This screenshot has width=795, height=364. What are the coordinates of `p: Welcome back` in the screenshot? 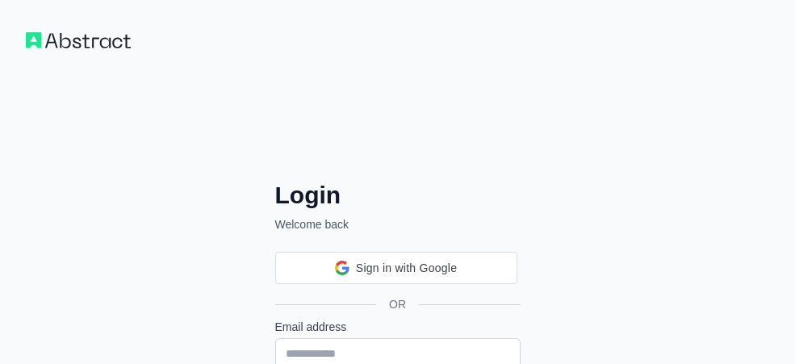 It's located at (398, 224).